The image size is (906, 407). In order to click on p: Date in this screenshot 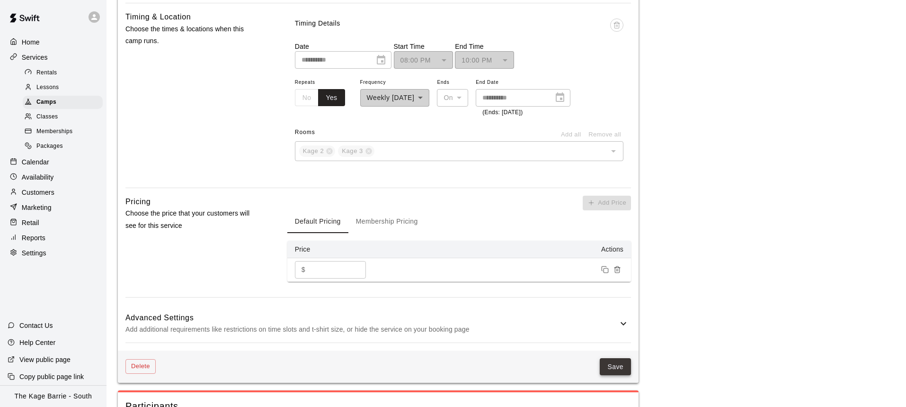, I will do `click(343, 46)`.